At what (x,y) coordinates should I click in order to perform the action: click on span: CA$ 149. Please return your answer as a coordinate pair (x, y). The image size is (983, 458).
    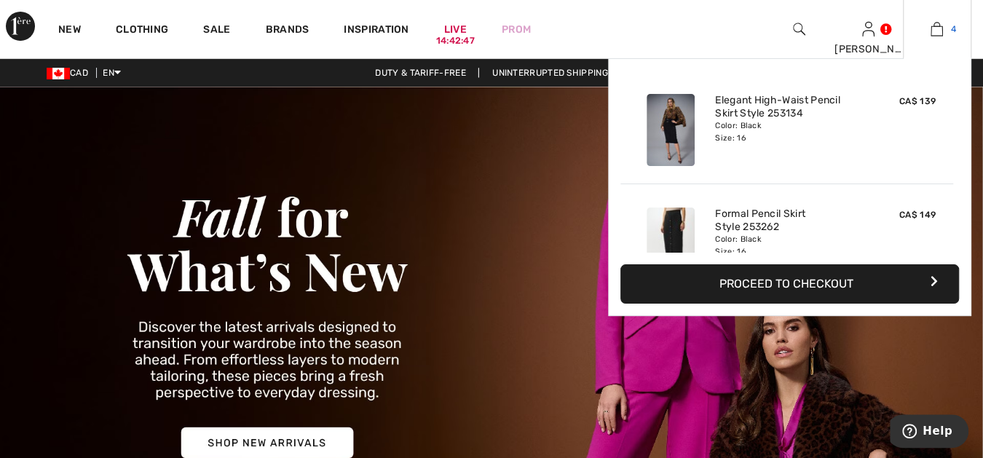
    Looking at the image, I should click on (917, 215).